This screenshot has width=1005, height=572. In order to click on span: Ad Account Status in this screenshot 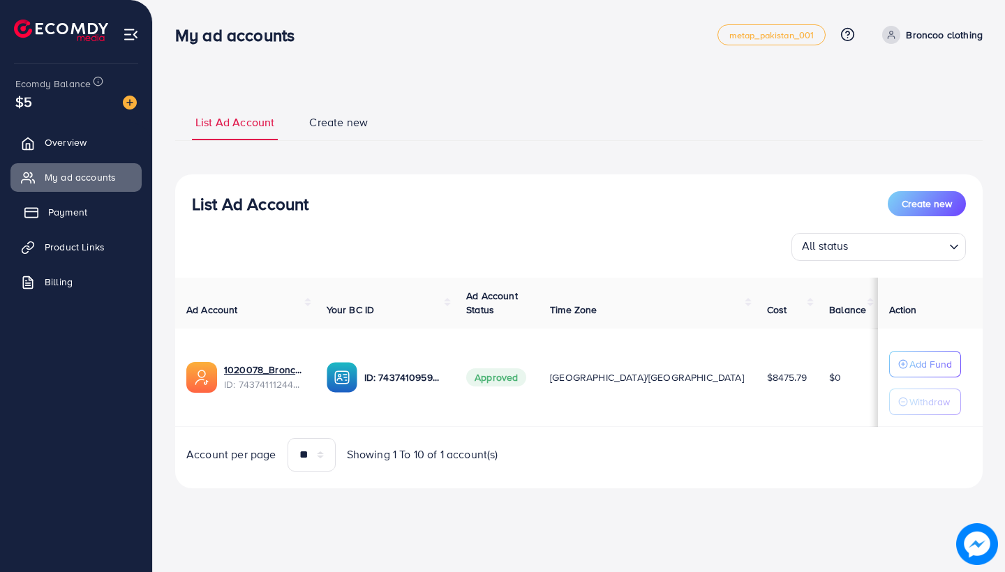, I will do `click(492, 303)`.